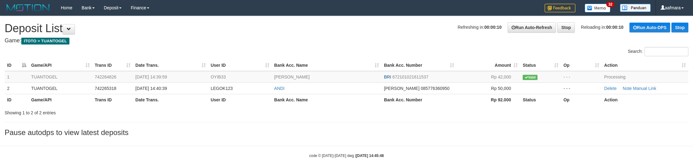 This screenshot has height=165, width=693. Describe the element at coordinates (60, 99) in the screenshot. I see `th: Game/API` at that location.